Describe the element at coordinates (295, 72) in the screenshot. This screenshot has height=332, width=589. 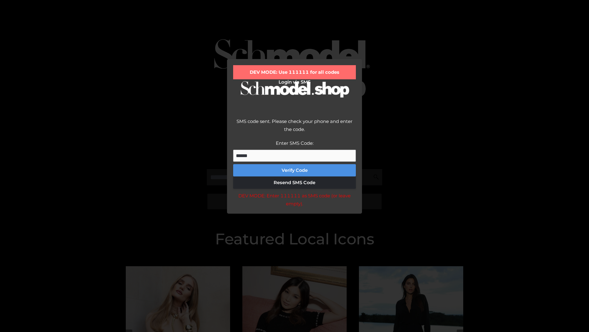
I see `div: DEV MODE: Use 111111 for all codes` at that location.